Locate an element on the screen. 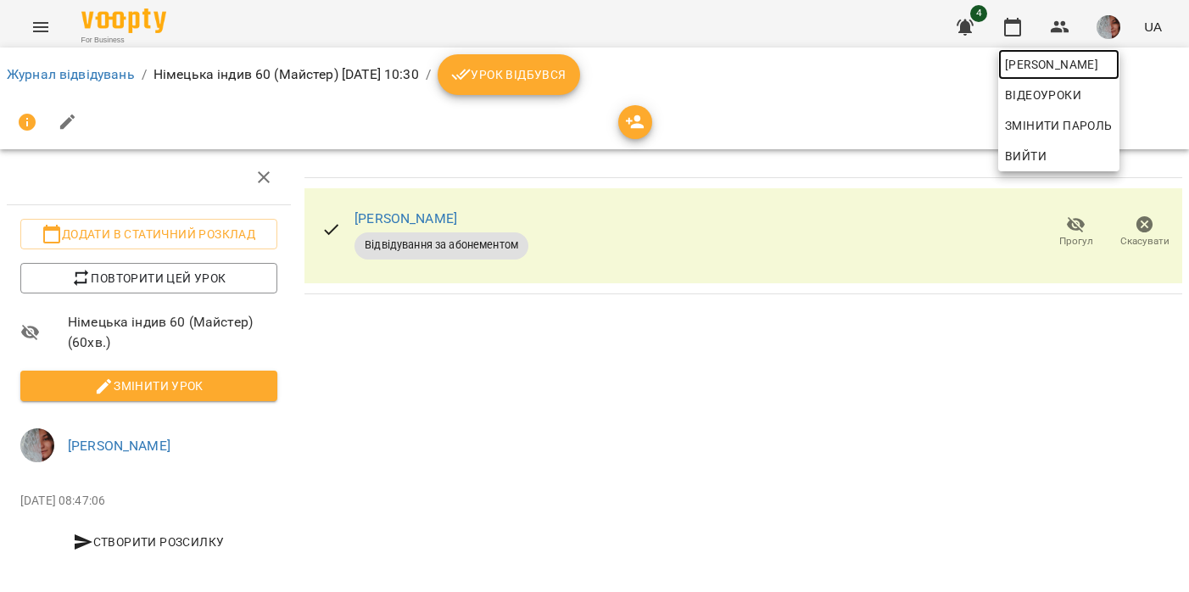 This screenshot has width=1189, height=592. a: Відеоуроки is located at coordinates (1043, 95).